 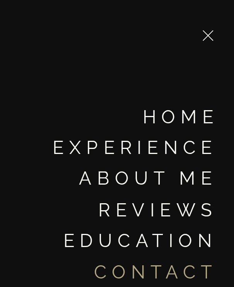 What do you see at coordinates (128, 210) in the screenshot?
I see `nav: REVIEWS` at bounding box center [128, 210].